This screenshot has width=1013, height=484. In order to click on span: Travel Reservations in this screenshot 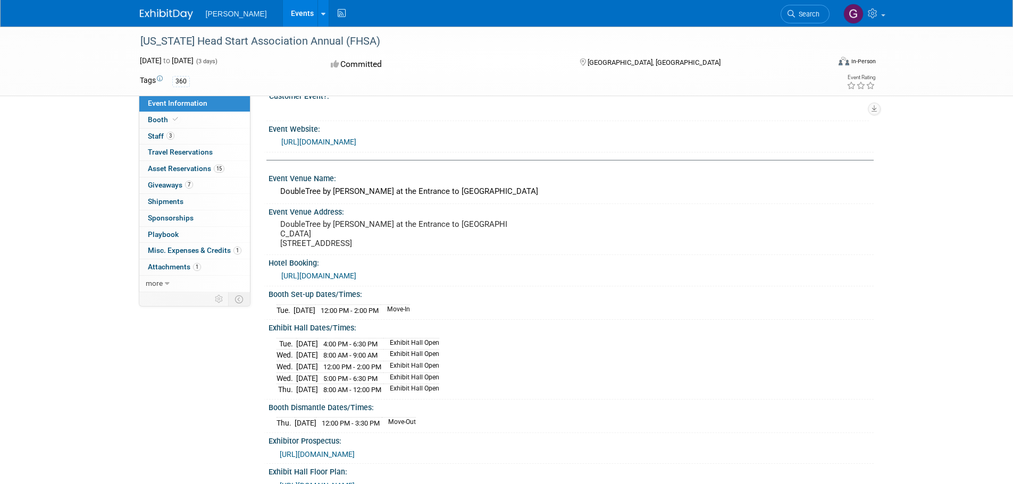, I will do `click(180, 152)`.